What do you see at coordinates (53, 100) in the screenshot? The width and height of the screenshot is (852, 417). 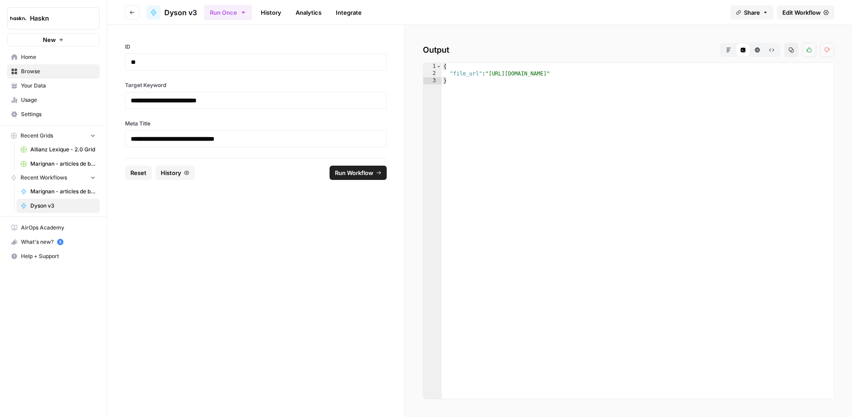 I see `a: Usage` at bounding box center [53, 100].